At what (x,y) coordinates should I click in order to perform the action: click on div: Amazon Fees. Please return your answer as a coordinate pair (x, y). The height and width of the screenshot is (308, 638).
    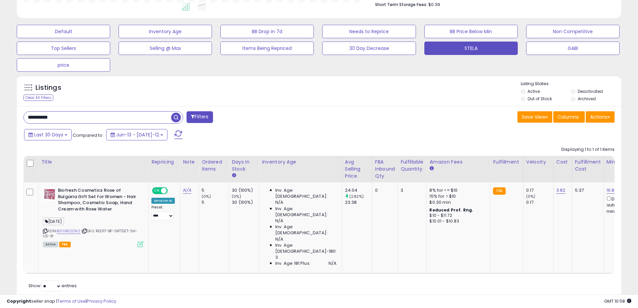
    Looking at the image, I should click on (458, 162).